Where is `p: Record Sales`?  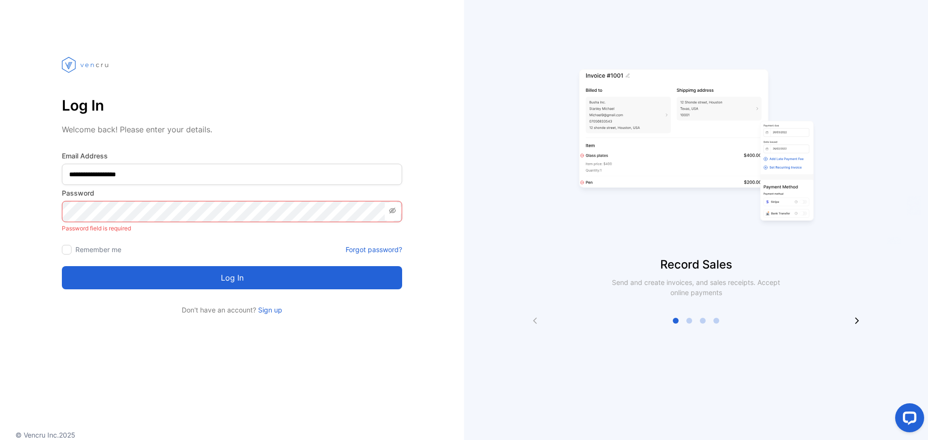
p: Record Sales is located at coordinates (696, 265).